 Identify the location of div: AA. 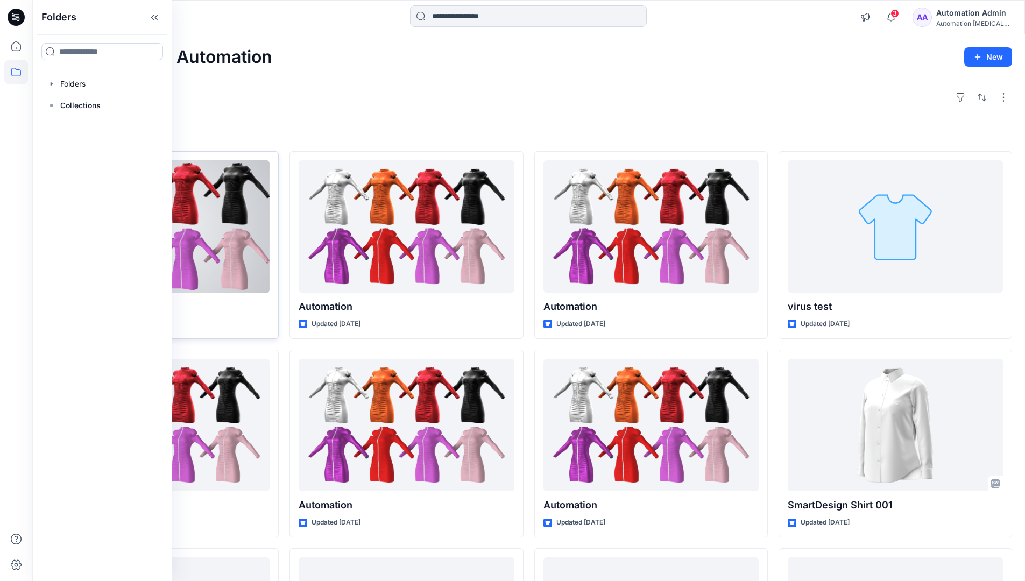
(922, 17).